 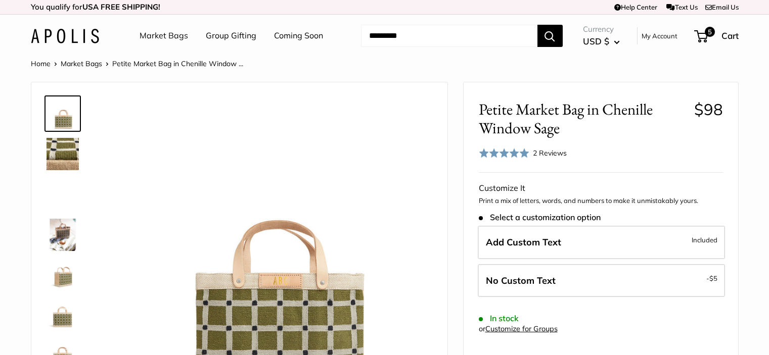 What do you see at coordinates (596, 41) in the screenshot?
I see `span: USD $` at bounding box center [596, 41].